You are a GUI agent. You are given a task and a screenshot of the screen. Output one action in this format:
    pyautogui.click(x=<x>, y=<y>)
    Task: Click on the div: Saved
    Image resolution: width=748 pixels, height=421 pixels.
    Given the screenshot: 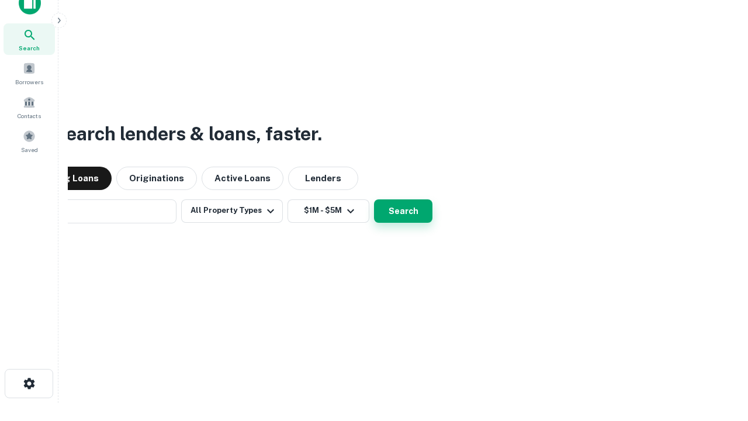 What is the action you would take?
    pyautogui.click(x=29, y=141)
    